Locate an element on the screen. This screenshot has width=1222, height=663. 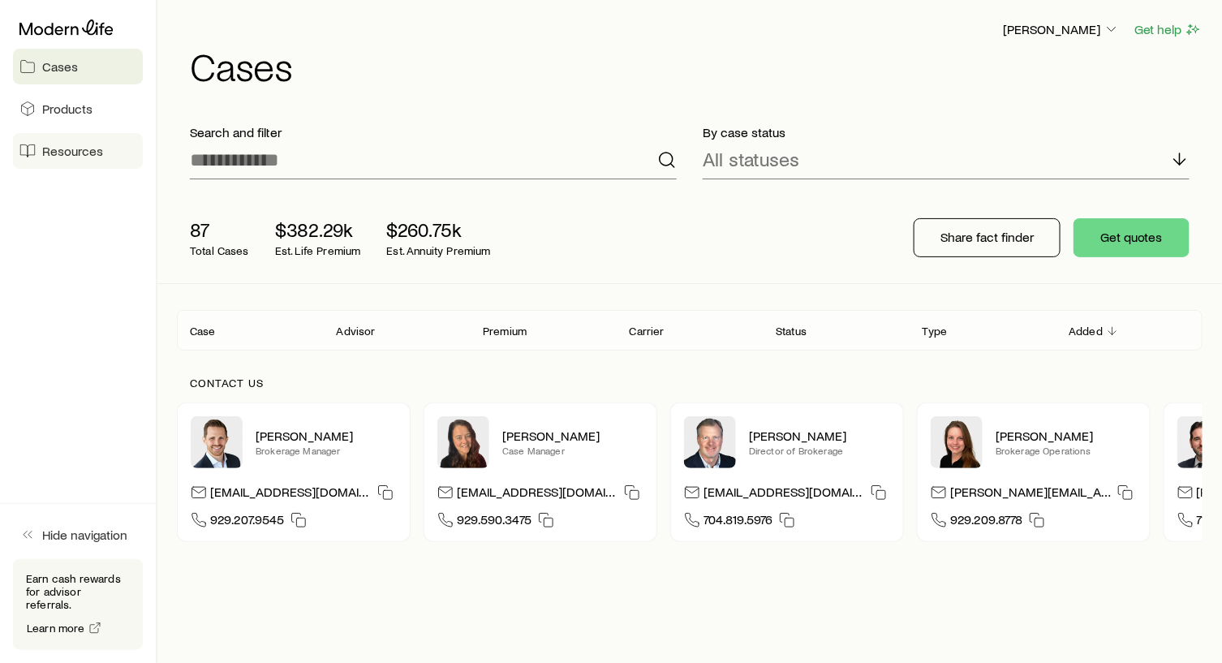
img: Ellen Wall is located at coordinates (957, 442).